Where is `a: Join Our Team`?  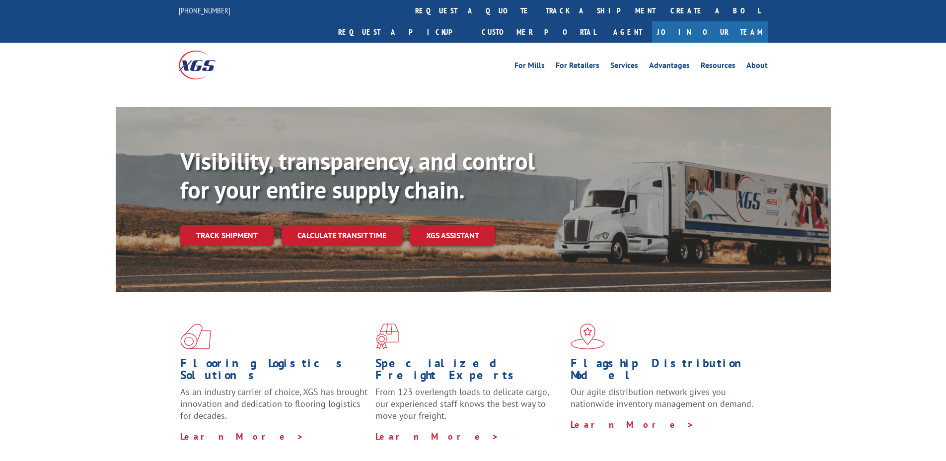
a: Join Our Team is located at coordinates (709, 32).